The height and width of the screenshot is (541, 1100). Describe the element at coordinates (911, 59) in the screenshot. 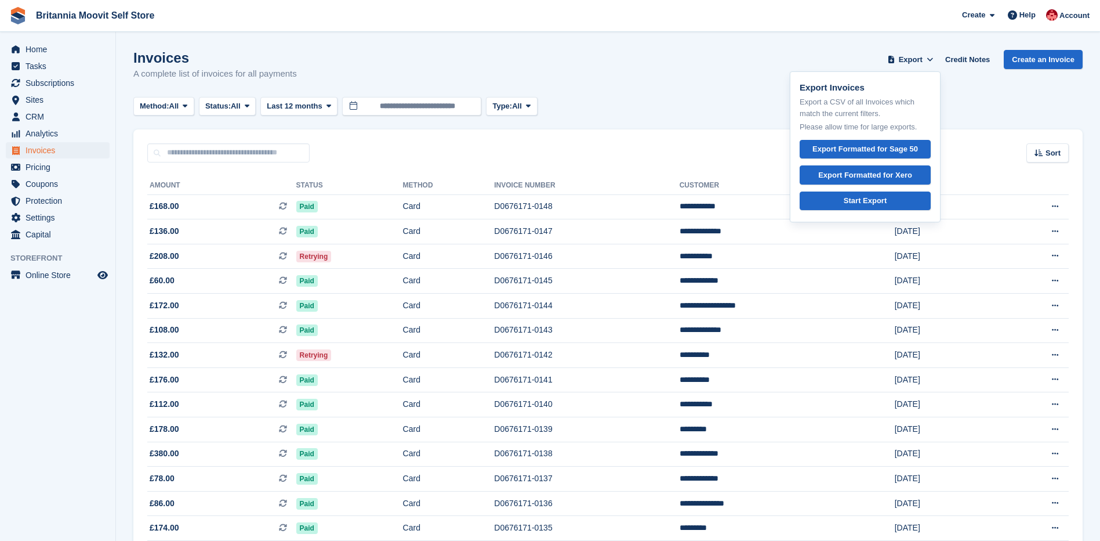

I see `button: Export` at that location.